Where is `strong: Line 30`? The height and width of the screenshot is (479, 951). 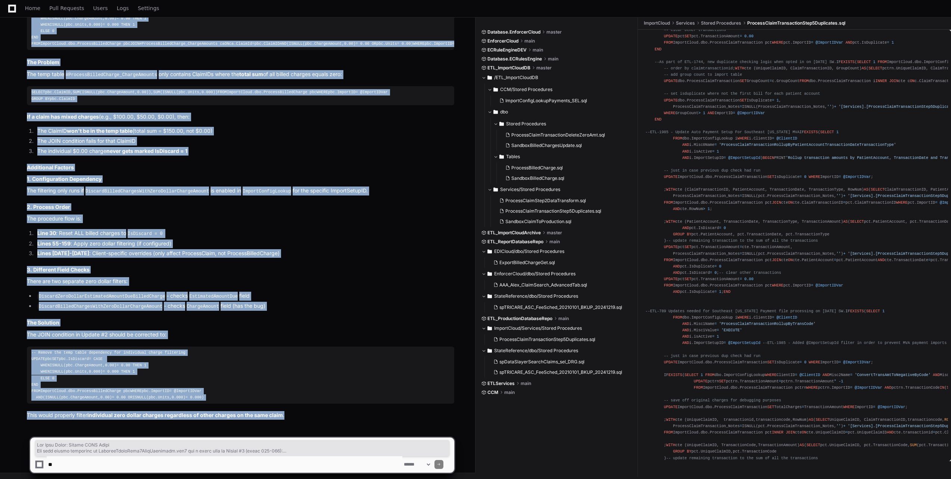 strong: Line 30 is located at coordinates (47, 233).